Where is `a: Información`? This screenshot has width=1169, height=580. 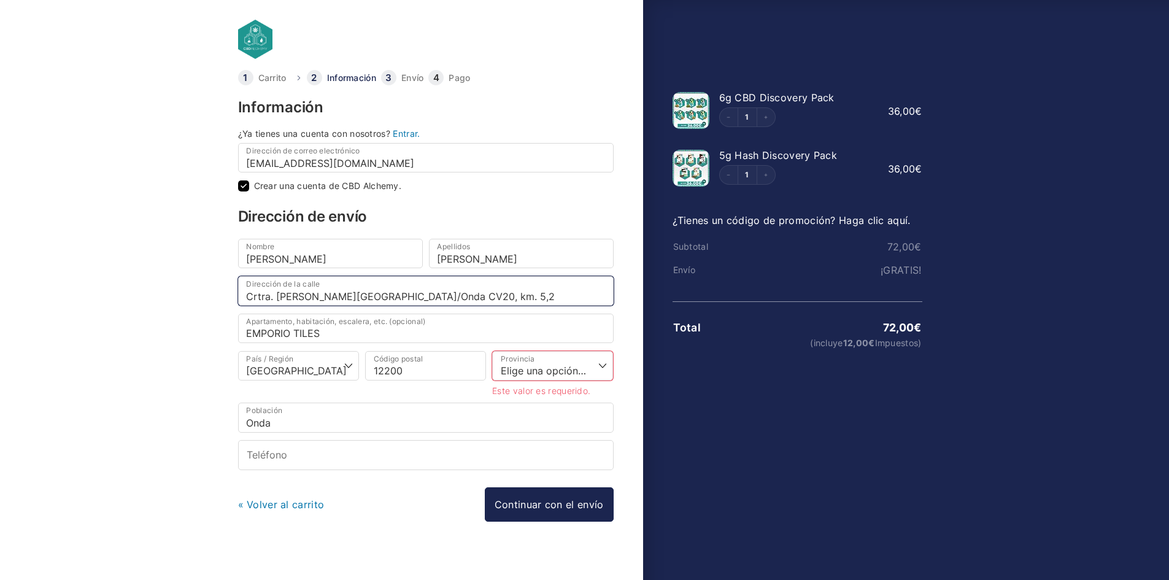 a: Información is located at coordinates (352, 78).